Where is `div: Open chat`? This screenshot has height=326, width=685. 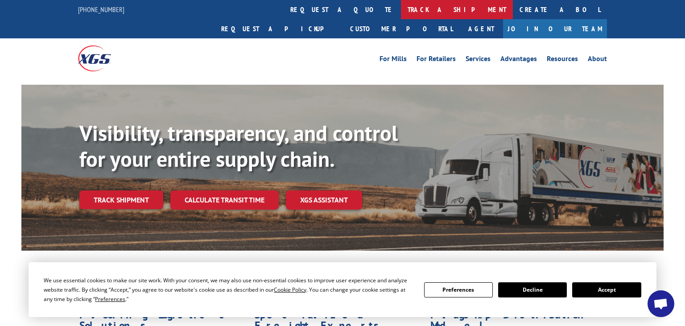 div: Open chat is located at coordinates (661, 304).